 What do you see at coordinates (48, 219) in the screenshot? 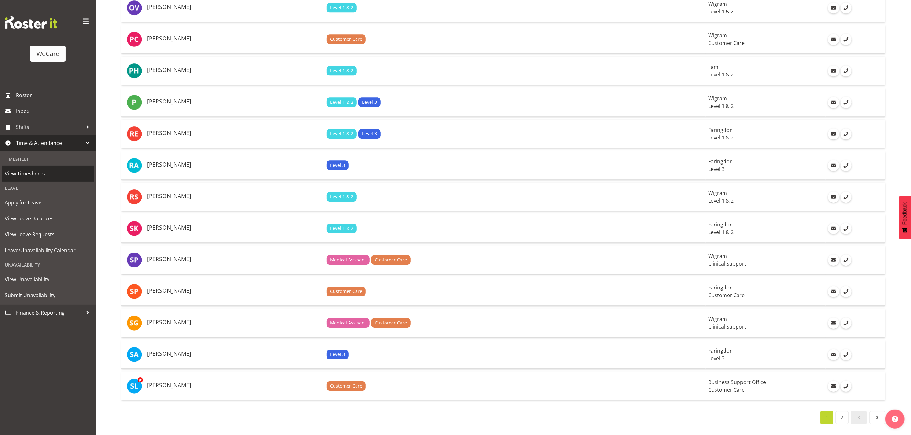
I see `span: View Leave Balances` at bounding box center [48, 219].